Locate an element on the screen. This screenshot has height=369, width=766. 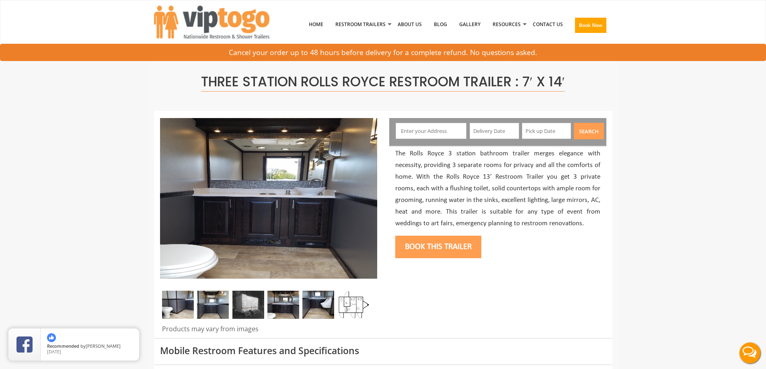
div: Products may vary from images is located at coordinates (268, 332).